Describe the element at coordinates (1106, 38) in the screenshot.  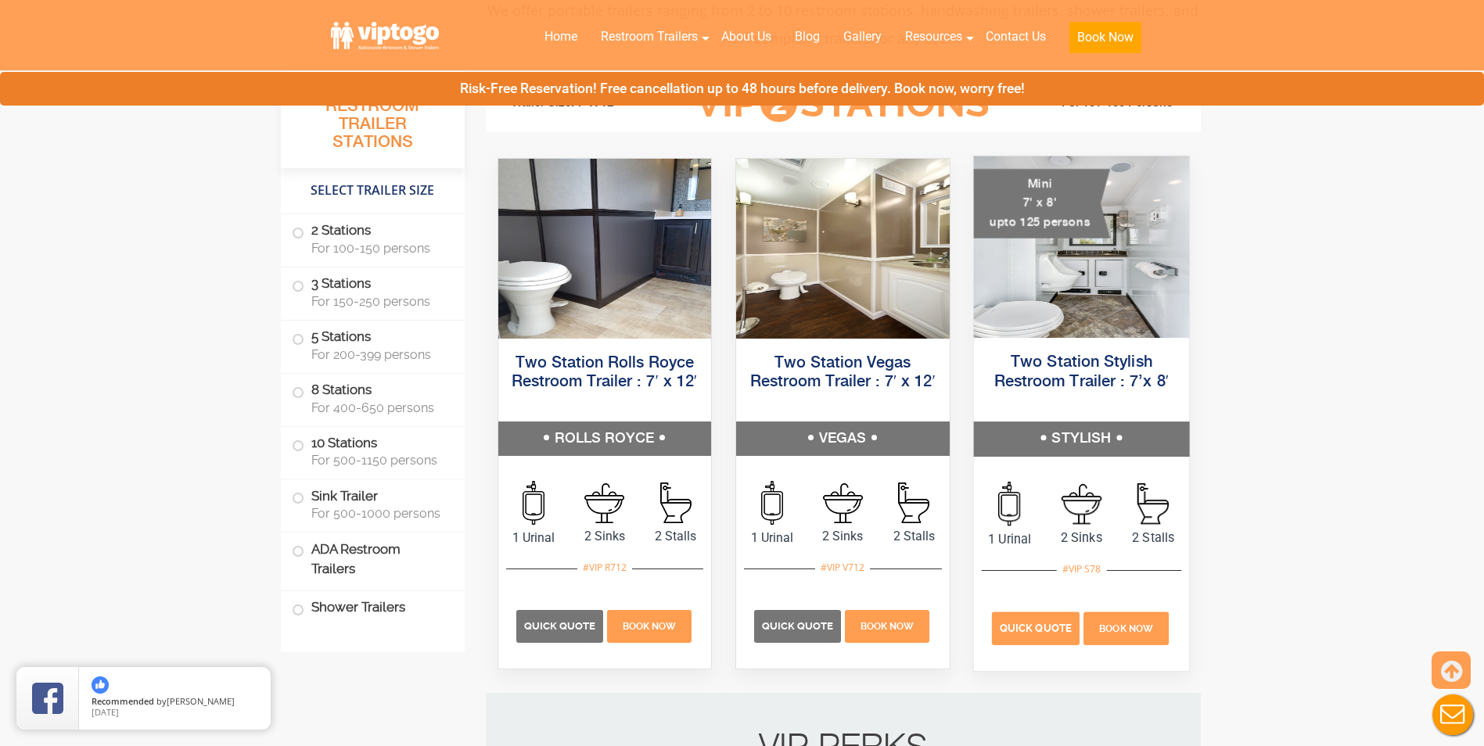
I see `button: Book Now` at that location.